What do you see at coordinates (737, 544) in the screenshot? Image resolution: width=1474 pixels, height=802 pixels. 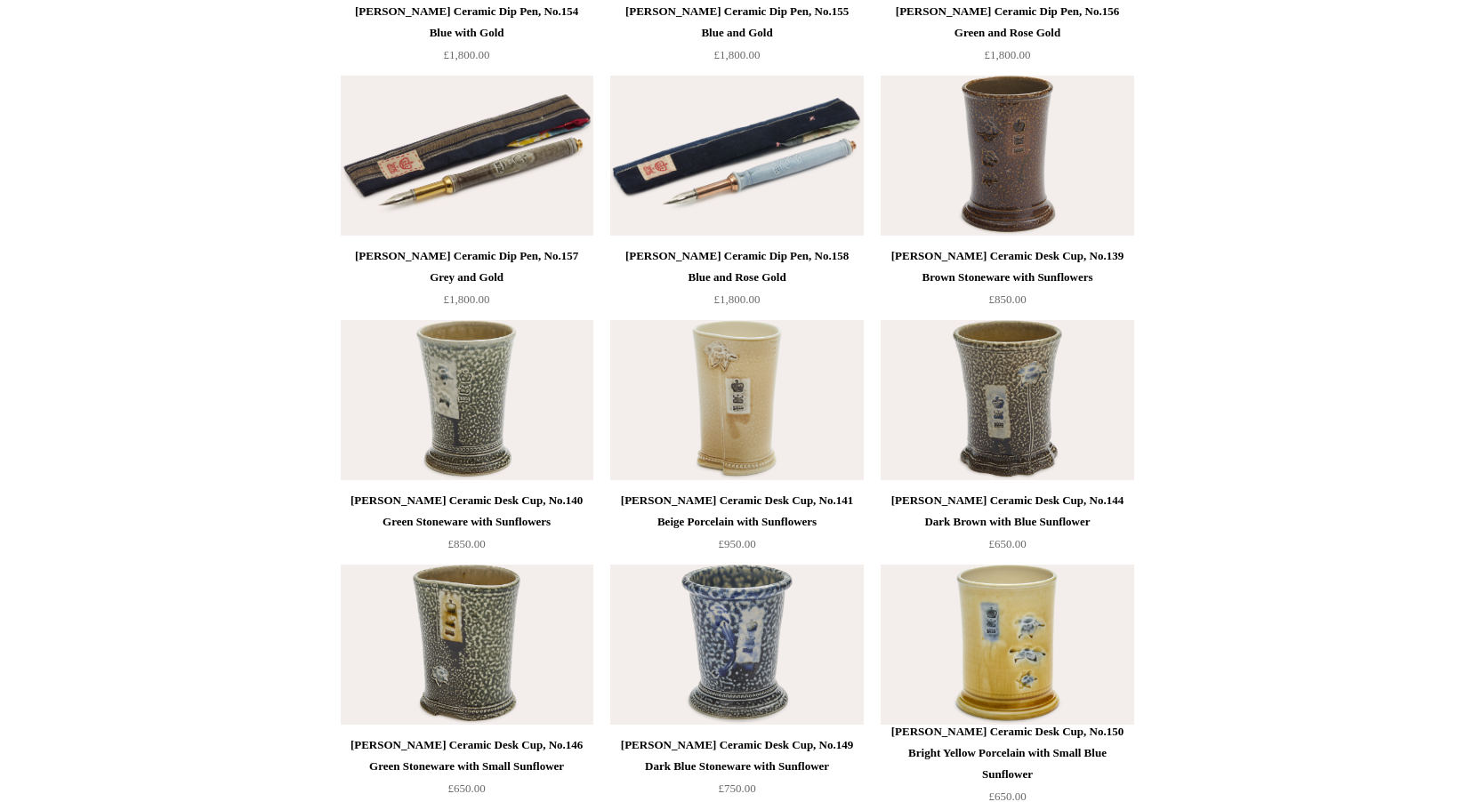 I see `span: £950.00` at bounding box center [737, 544].